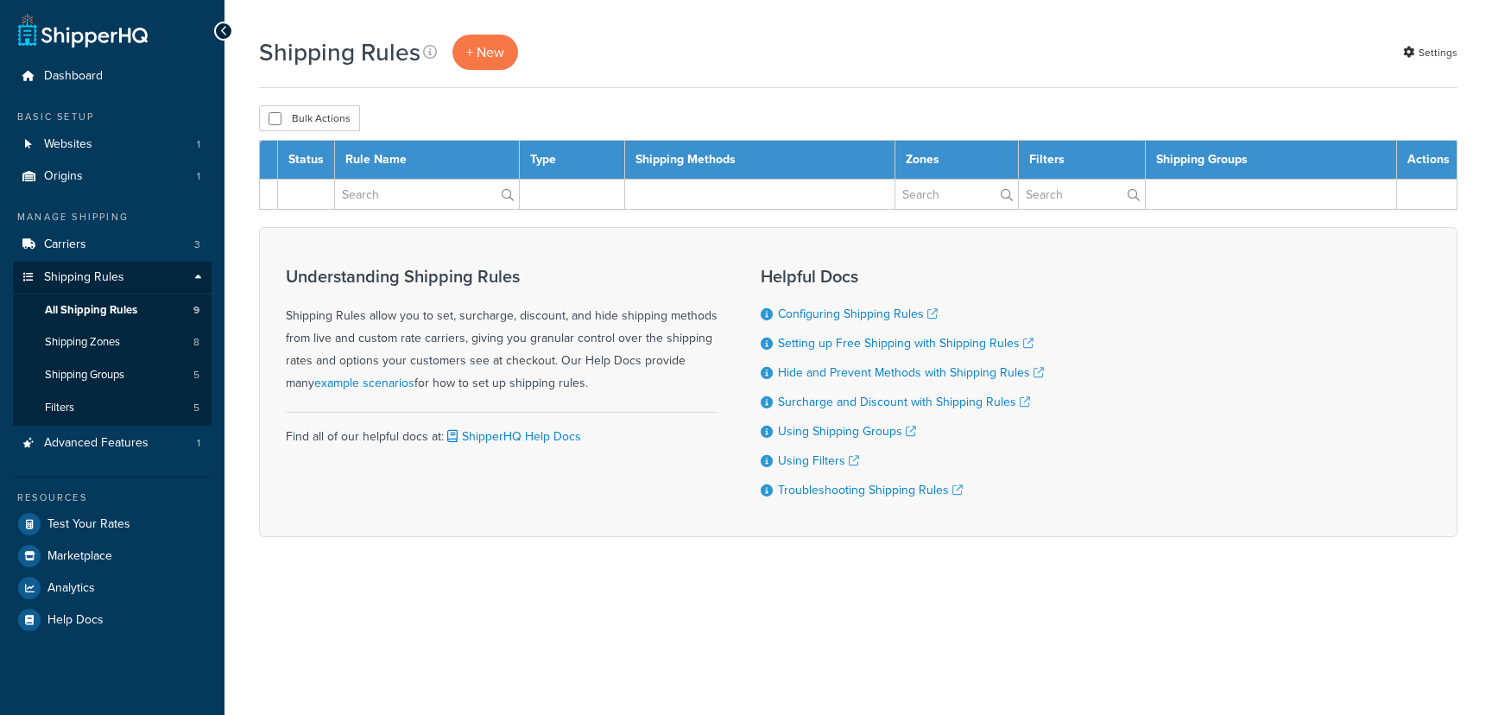 This screenshot has width=1492, height=715. What do you see at coordinates (112, 144) in the screenshot?
I see `li: Websites` at bounding box center [112, 144].